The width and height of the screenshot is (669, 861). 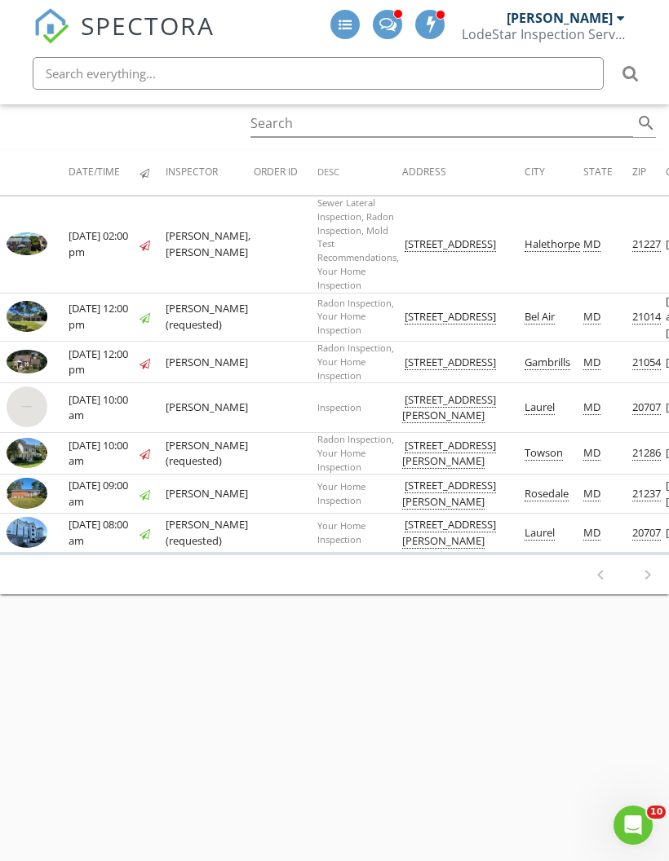 What do you see at coordinates (534, 171) in the screenshot?
I see `span: City` at bounding box center [534, 171].